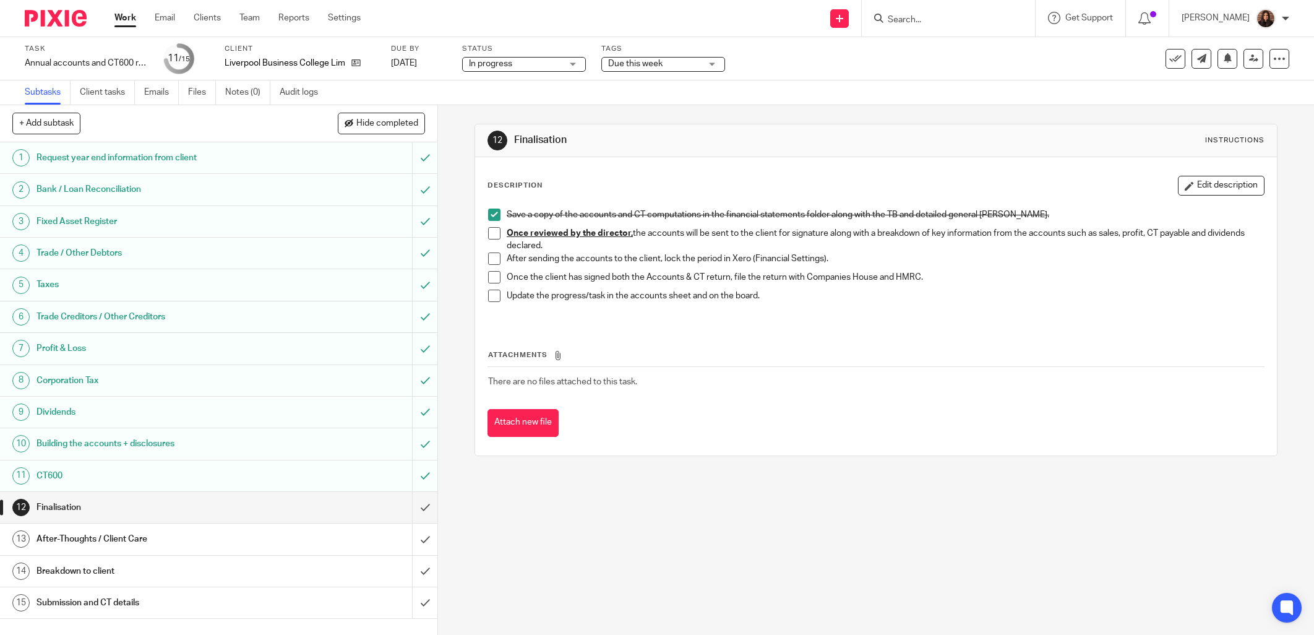  I want to click on a: Clients, so click(207, 18).